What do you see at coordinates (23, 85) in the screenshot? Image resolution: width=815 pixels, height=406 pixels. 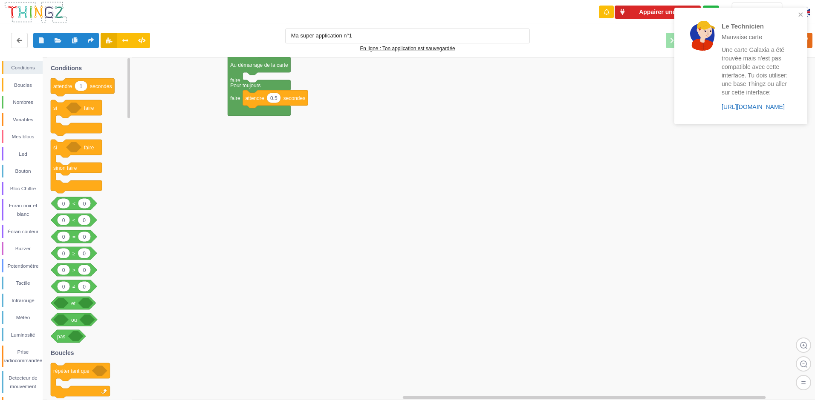 I see `div: Boucles` at bounding box center [23, 85].